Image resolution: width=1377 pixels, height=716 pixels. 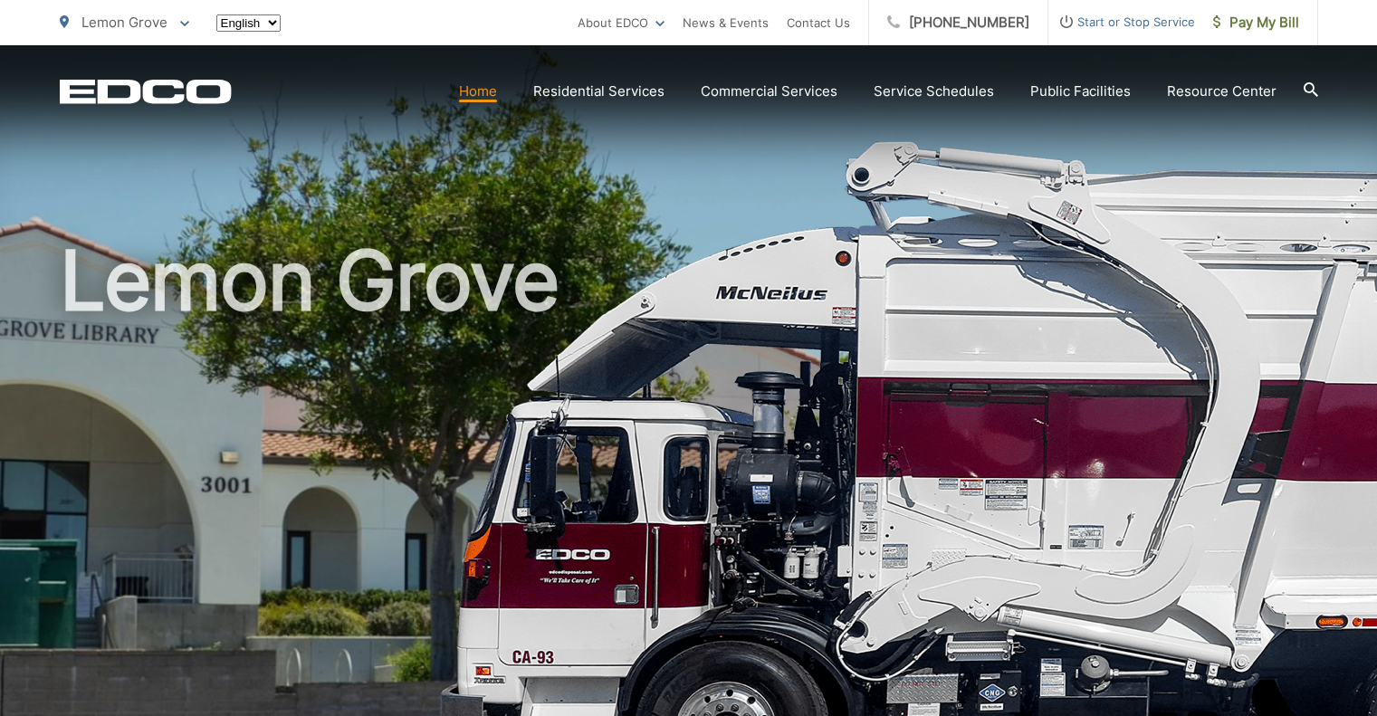 I want to click on a: Service Schedules, so click(x=933, y=91).